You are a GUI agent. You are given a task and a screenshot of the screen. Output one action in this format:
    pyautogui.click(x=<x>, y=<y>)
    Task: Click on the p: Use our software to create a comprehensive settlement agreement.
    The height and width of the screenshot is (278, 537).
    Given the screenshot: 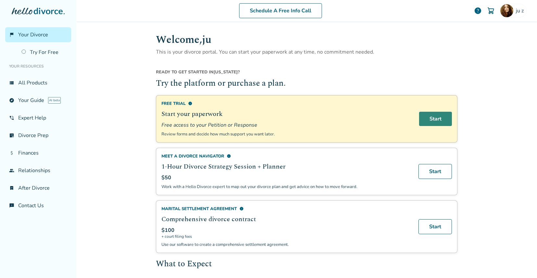 What is the action you would take?
    pyautogui.click(x=286, y=245)
    